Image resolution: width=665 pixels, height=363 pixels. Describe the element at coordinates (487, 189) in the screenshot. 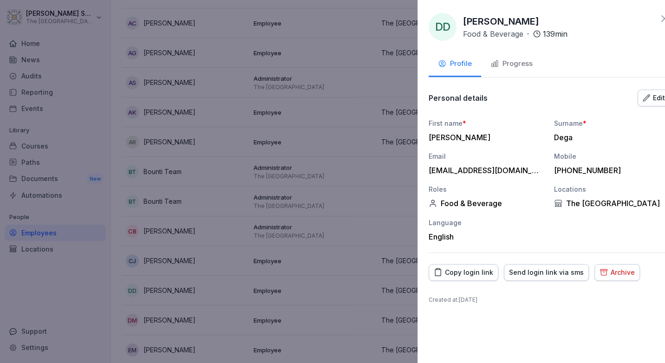

I see `div: Roles` at that location.